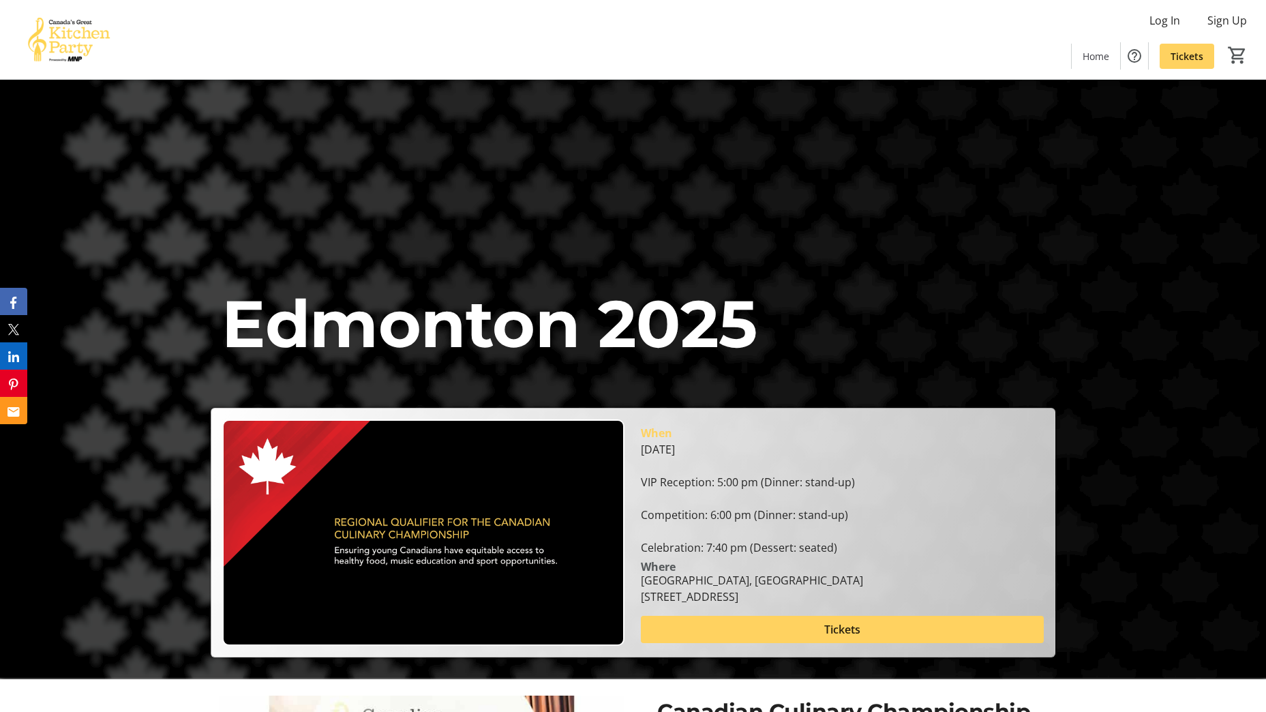  I want to click on div: When, so click(657, 433).